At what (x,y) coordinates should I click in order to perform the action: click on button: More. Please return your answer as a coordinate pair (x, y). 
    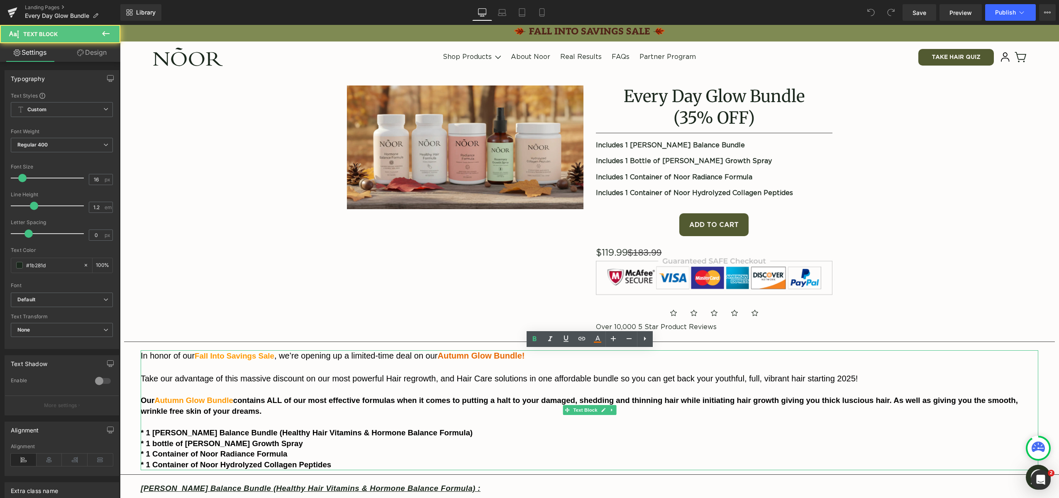
    Looking at the image, I should click on (1047, 12).